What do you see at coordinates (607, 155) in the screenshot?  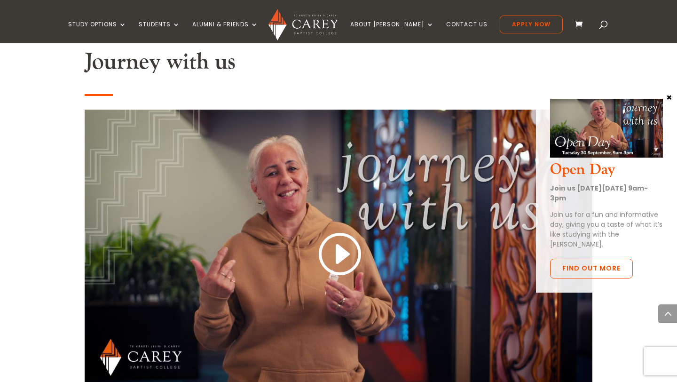 I see `a: Open Day Oct 2025` at bounding box center [607, 155].